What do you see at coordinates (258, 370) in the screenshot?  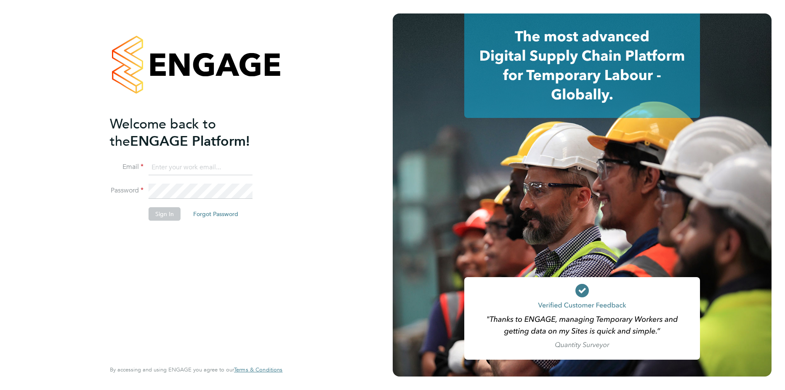 I see `a: Terms & Conditions` at bounding box center [258, 370].